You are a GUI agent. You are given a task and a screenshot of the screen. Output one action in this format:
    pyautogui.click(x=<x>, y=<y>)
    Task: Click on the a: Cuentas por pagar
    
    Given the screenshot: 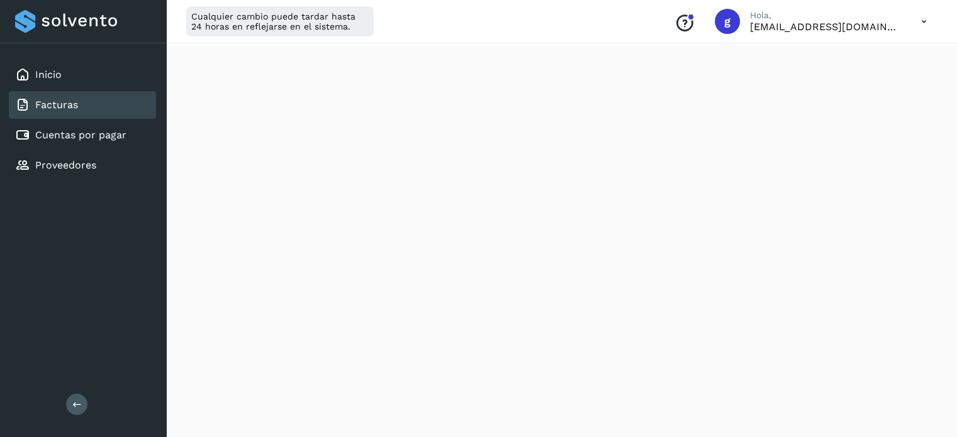 What is the action you would take?
    pyautogui.click(x=81, y=135)
    